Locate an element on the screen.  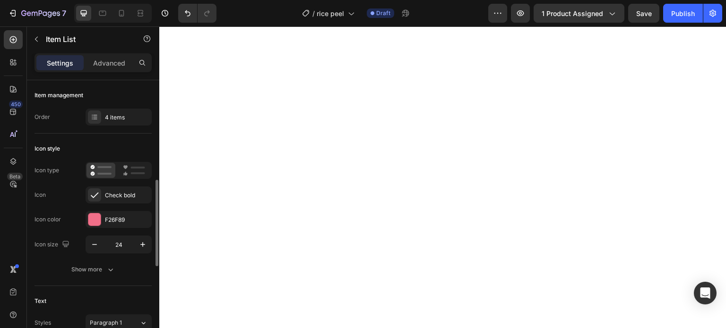
div: Publish is located at coordinates (683, 13).